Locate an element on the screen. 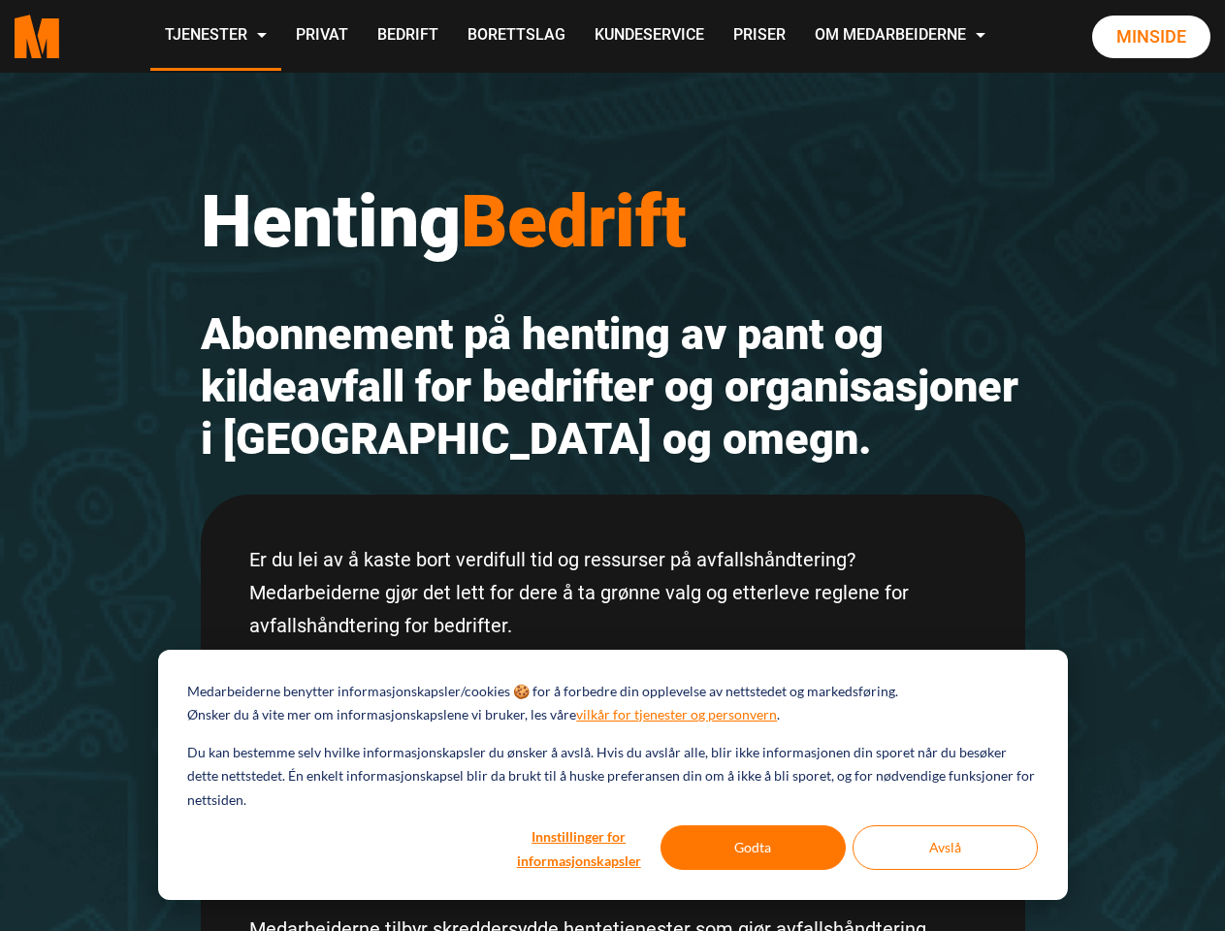 The image size is (1225, 931). span: Telefonnummer is located at coordinates (410, 274).